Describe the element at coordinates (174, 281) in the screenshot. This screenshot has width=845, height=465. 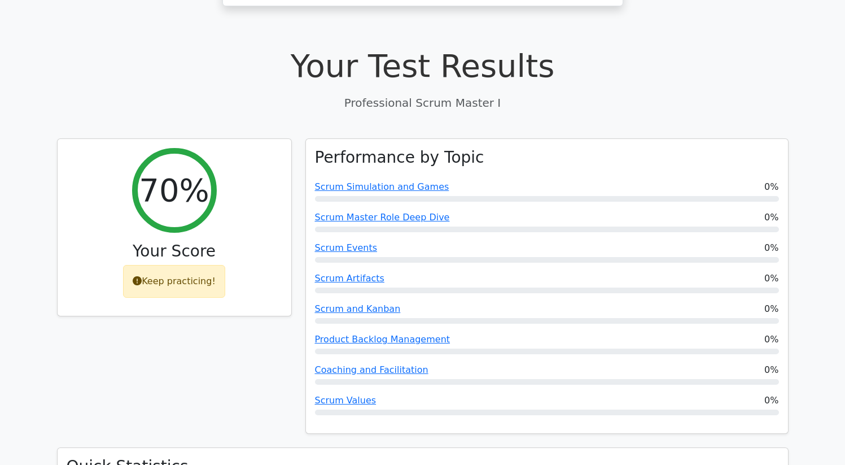
I see `div: Keep practicing!` at that location.